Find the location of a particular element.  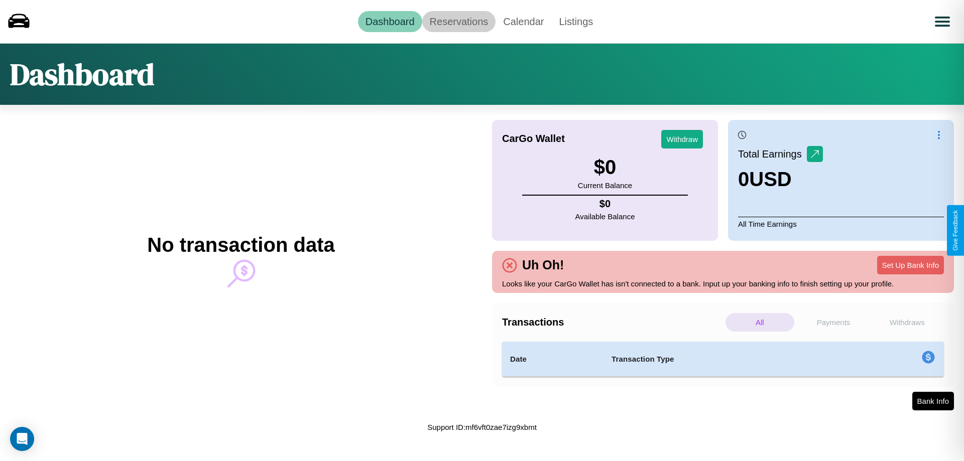

h4: Date is located at coordinates (553, 359).